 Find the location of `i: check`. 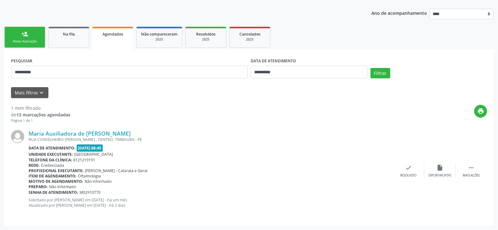

i: check is located at coordinates (409, 168).